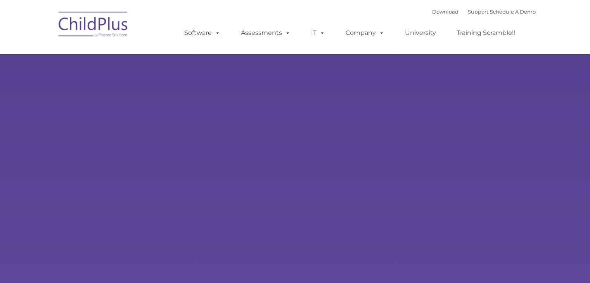 This screenshot has width=590, height=283. Describe the element at coordinates (266, 33) in the screenshot. I see `a: Assessments` at that location.